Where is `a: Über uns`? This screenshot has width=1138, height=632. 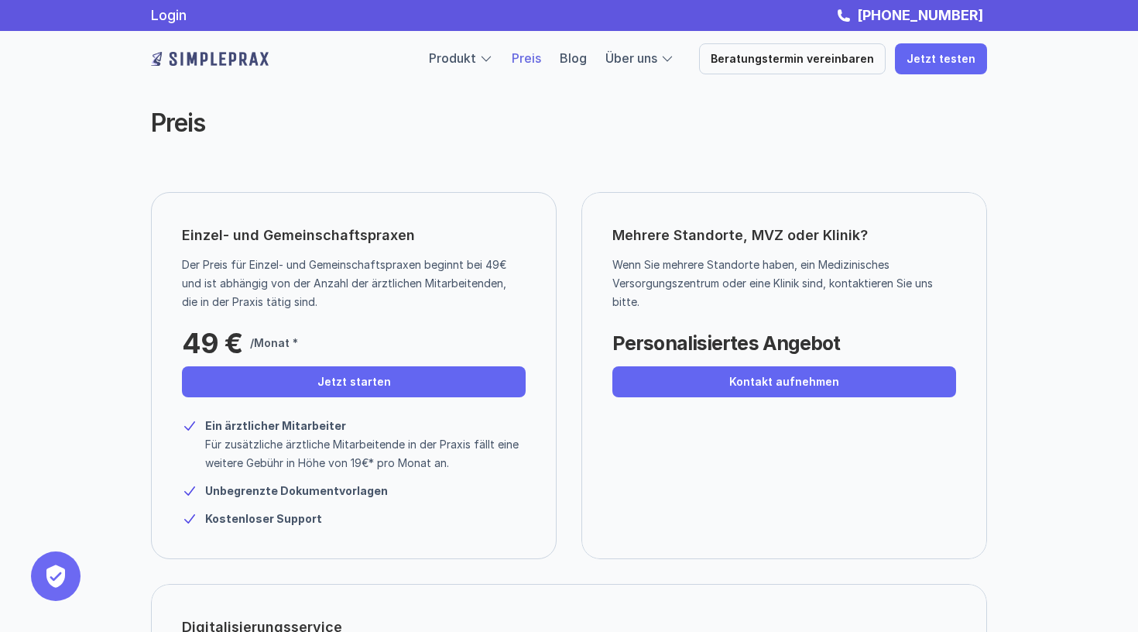
a: Über uns is located at coordinates (631, 58).